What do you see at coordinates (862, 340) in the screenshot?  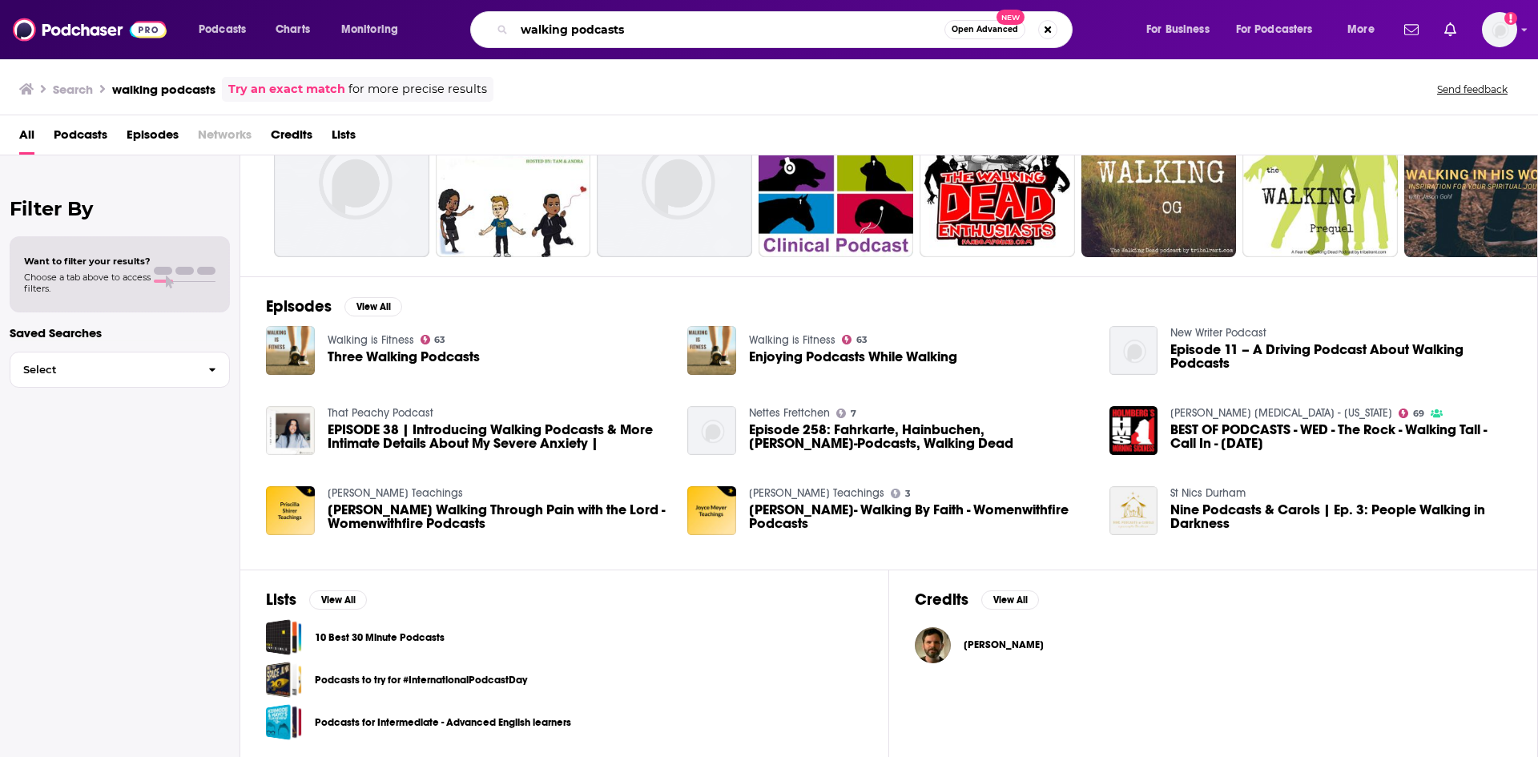 I see `span: 63` at bounding box center [862, 340].